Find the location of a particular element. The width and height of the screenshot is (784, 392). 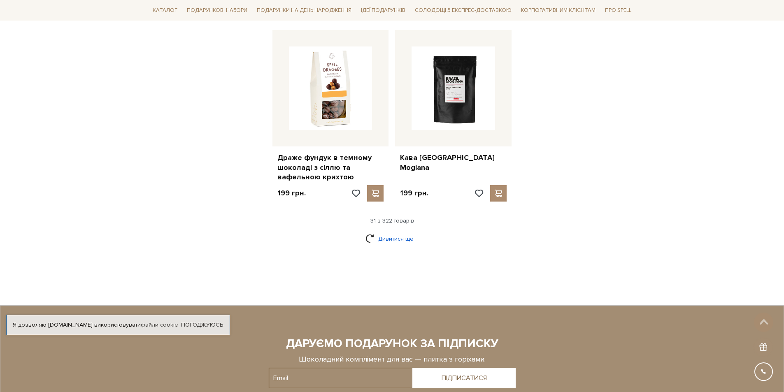

a: Солодощі з експрес-доставкою is located at coordinates (463, 10).